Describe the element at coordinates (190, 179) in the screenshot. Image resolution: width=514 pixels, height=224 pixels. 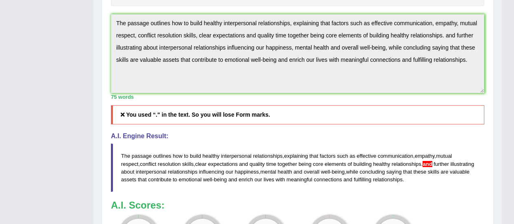
I see `span: emotional` at that location.